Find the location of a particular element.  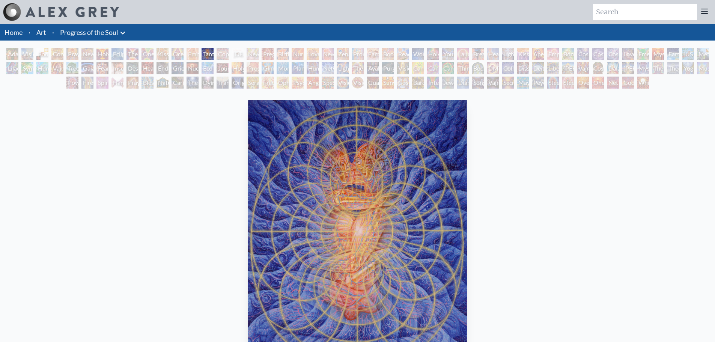

div: Power to the Peaceful is located at coordinates (72, 83).